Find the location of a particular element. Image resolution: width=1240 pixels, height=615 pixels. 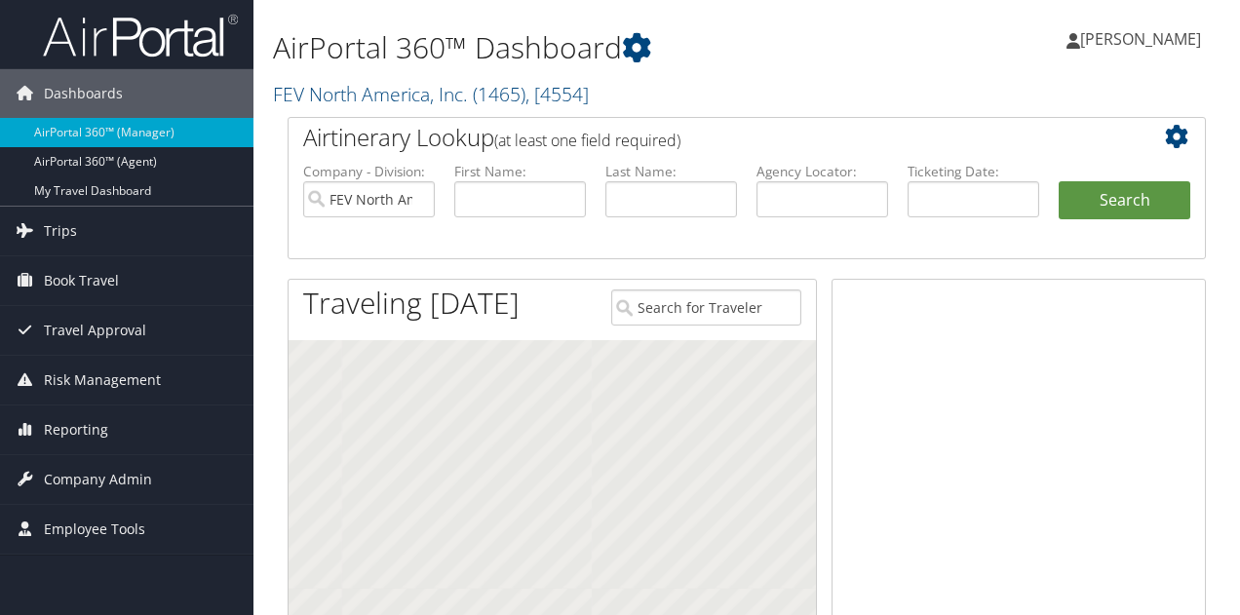

label: Ticketing Date: is located at coordinates (973, 172).